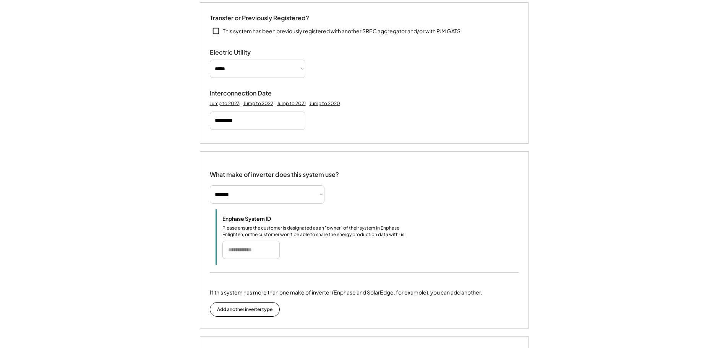 The height and width of the screenshot is (348, 728). I want to click on div: If this system has more than one make of inverter (Enphase and SolarEdge, for example), you can a..., so click(346, 292).